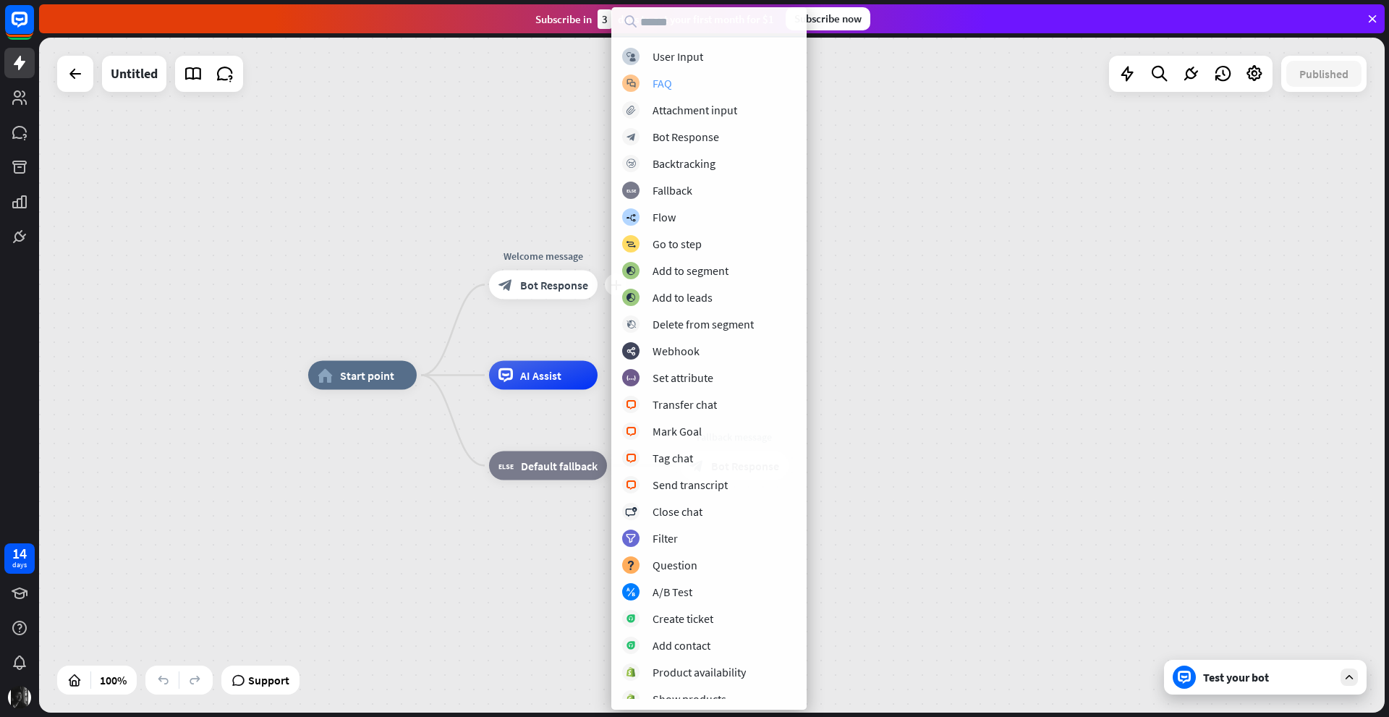 The width and height of the screenshot is (1389, 717). I want to click on i: block_ab_testing, so click(631, 592).